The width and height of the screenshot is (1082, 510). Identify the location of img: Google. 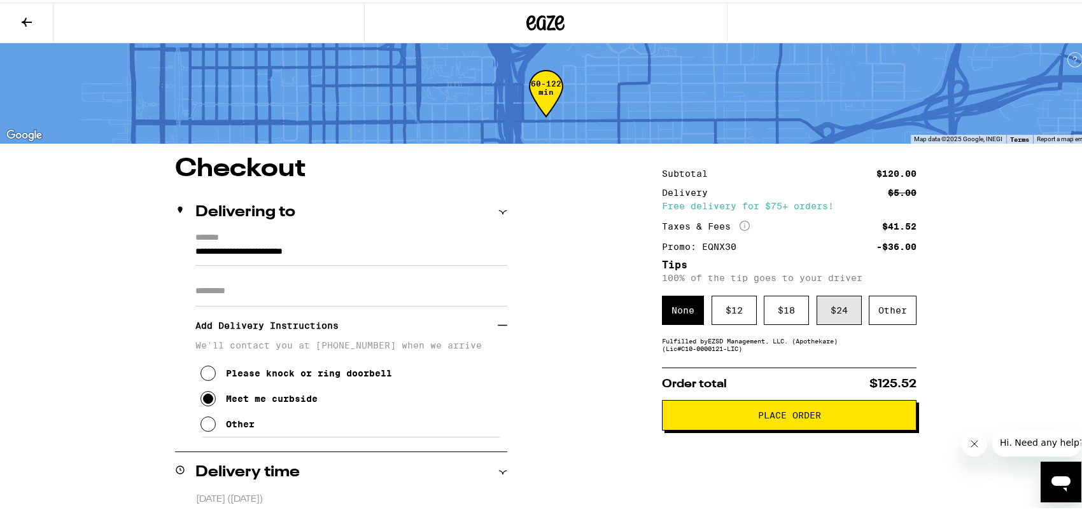
(24, 133).